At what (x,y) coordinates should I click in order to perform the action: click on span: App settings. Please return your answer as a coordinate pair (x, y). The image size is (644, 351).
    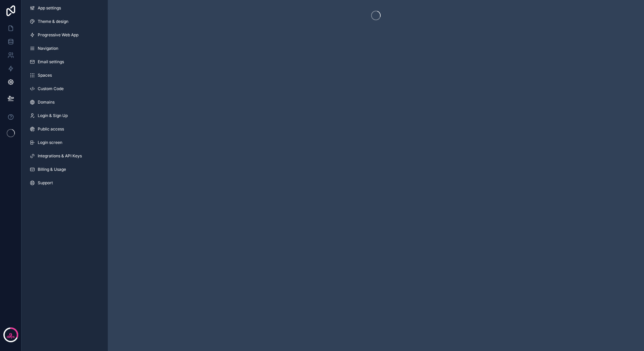
    Looking at the image, I should click on (49, 8).